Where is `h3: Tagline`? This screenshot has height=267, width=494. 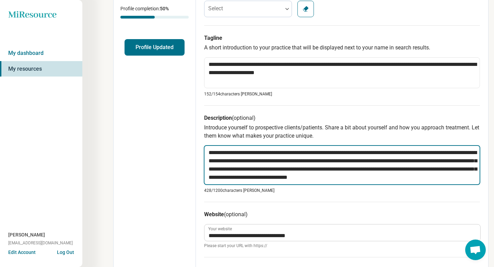 h3: Tagline is located at coordinates (342, 38).